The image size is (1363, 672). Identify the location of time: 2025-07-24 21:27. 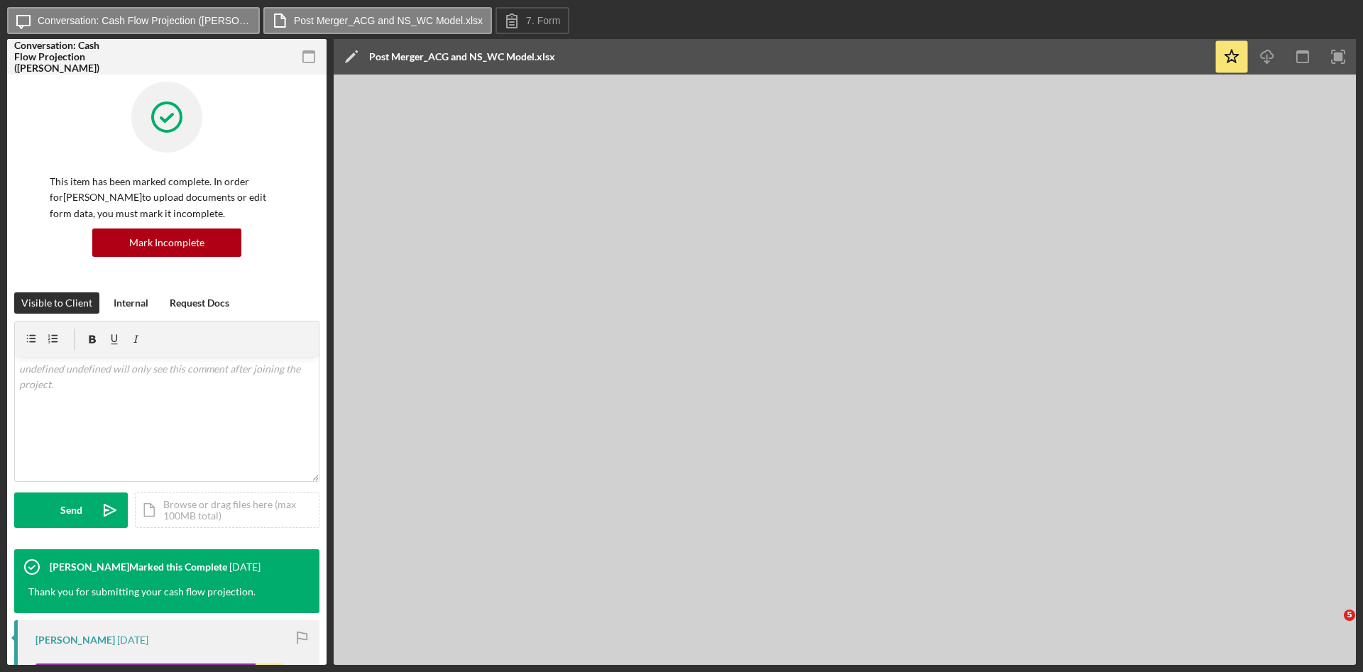
(133, 640).